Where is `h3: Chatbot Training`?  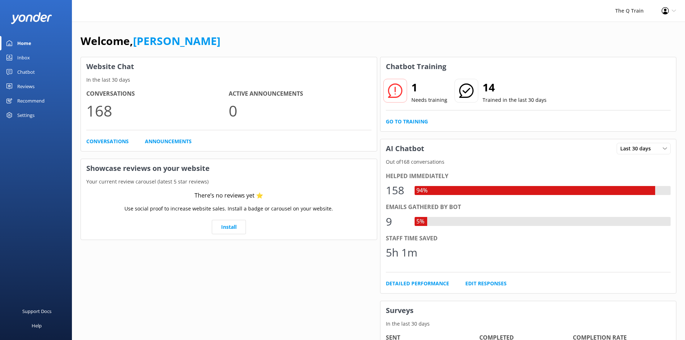 h3: Chatbot Training is located at coordinates (416, 66).